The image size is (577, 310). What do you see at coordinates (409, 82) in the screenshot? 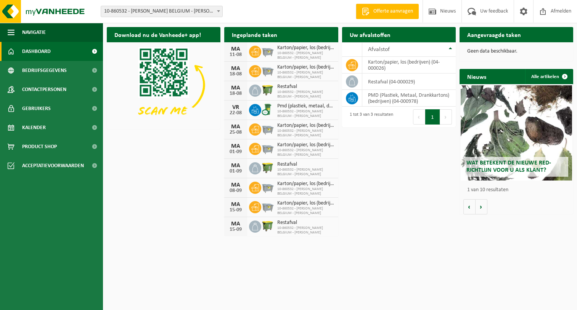
I see `td: restafval (04-000029)` at bounding box center [409, 82].